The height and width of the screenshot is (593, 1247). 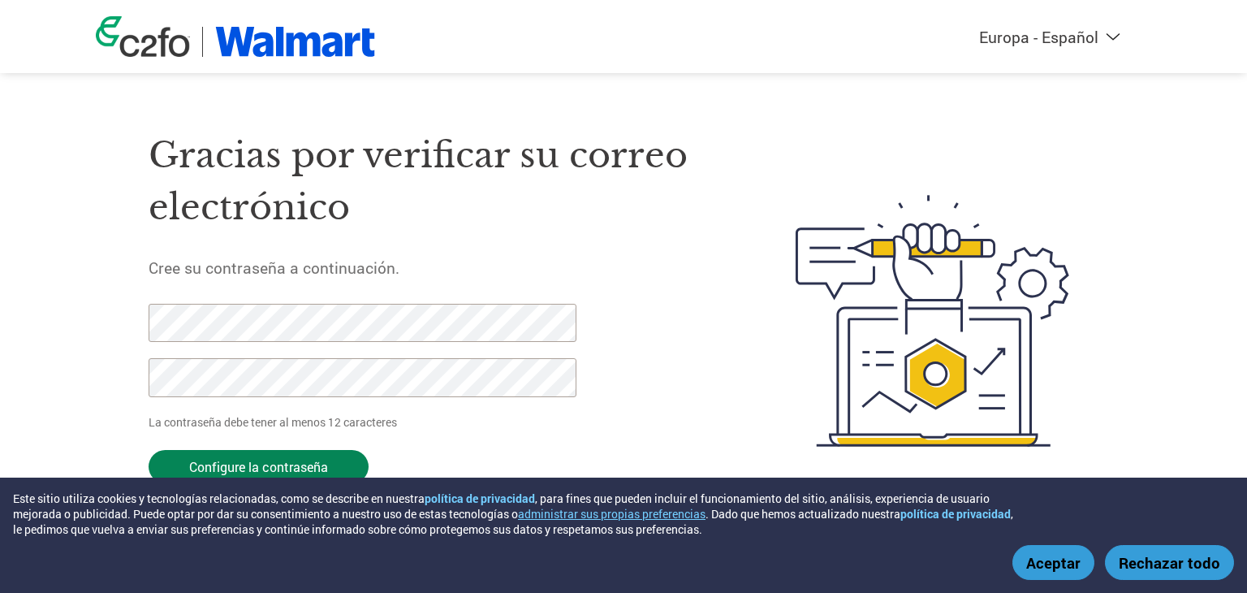 What do you see at coordinates (611, 513) in the screenshot?
I see `button: administrar sus propias preferencias` at bounding box center [611, 513].